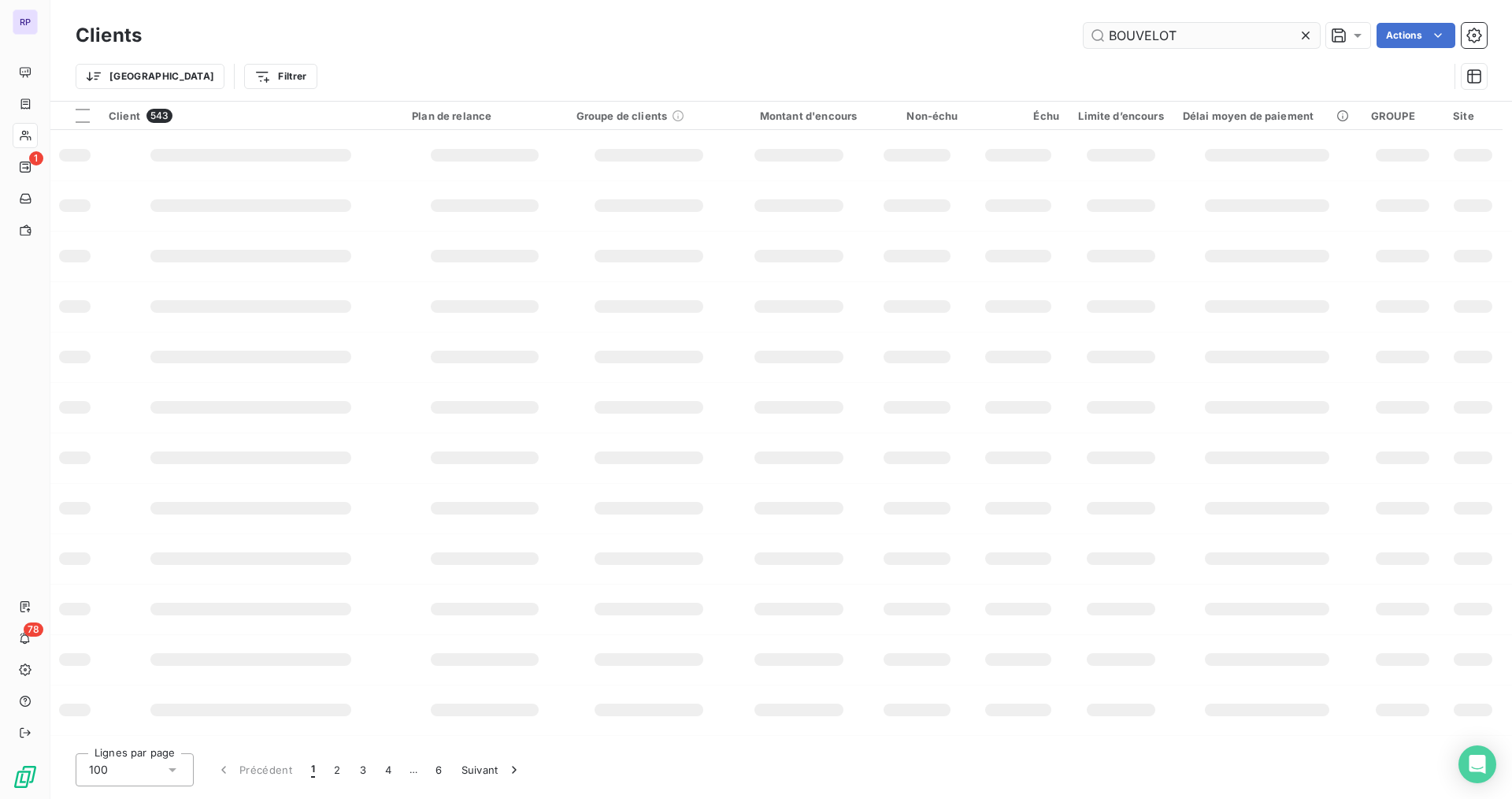  What do you see at coordinates (799, 116) in the screenshot?
I see `div: Montant d'encours` at bounding box center [799, 116].